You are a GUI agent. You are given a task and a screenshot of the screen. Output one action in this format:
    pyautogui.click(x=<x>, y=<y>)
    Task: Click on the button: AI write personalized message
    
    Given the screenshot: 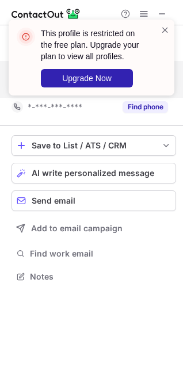 What is the action you would take?
    pyautogui.click(x=94, y=173)
    